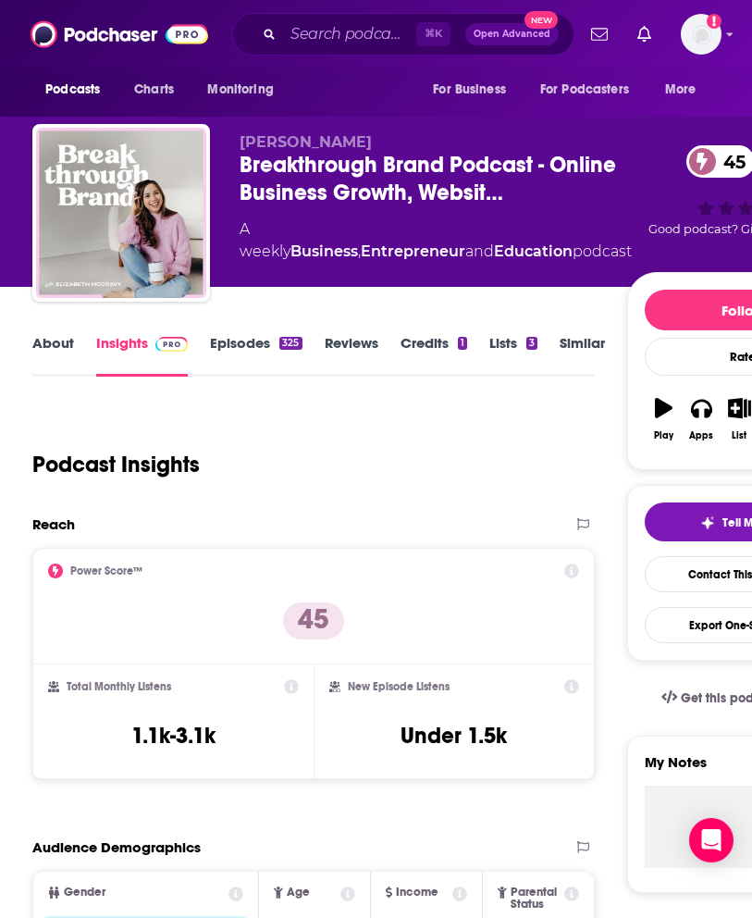 This screenshot has height=918, width=752. Describe the element at coordinates (116, 464) in the screenshot. I see `h1: Podcast Insights` at that location.